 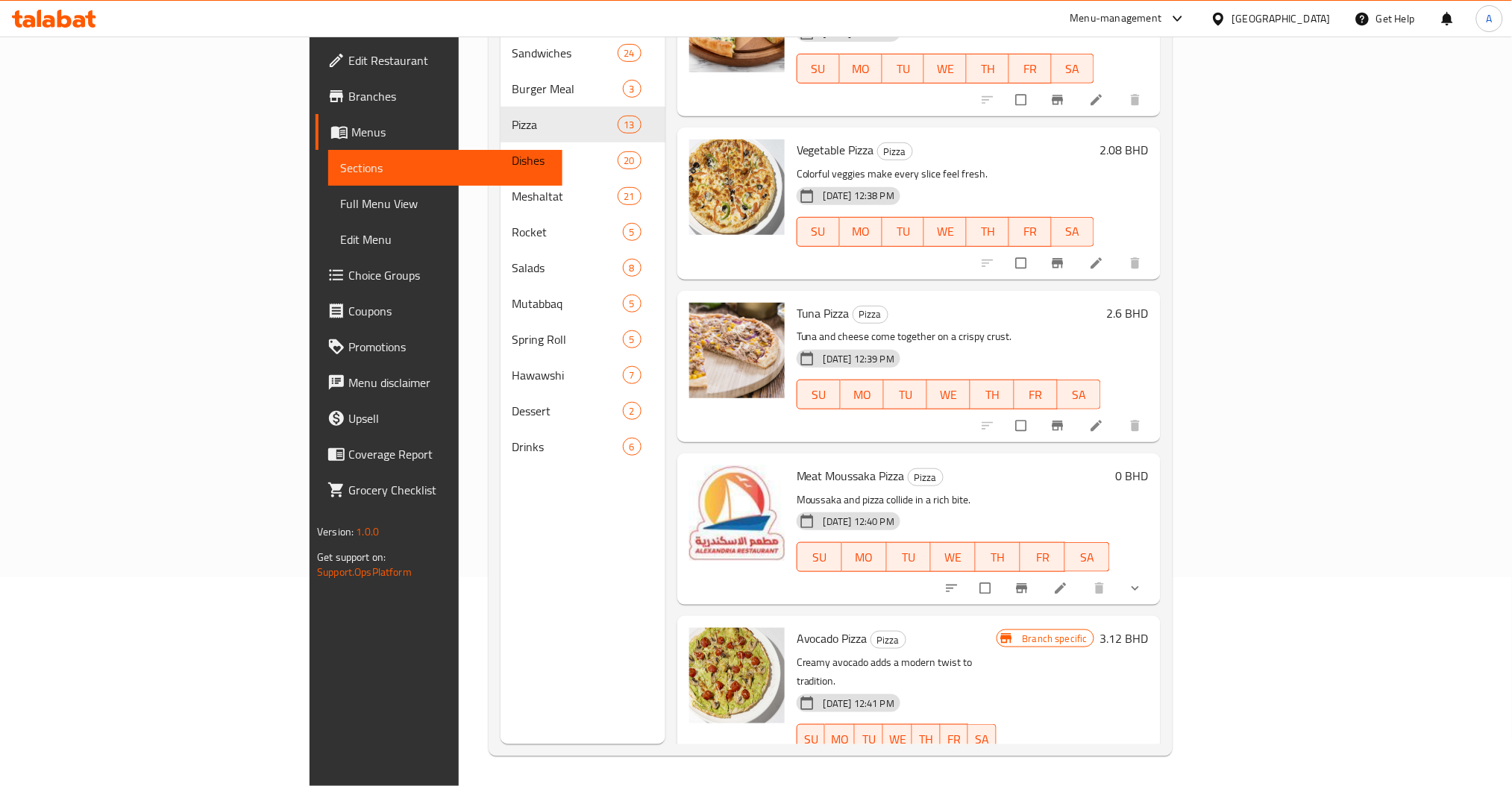 I want to click on div: Meshaltat, so click(x=565, y=196).